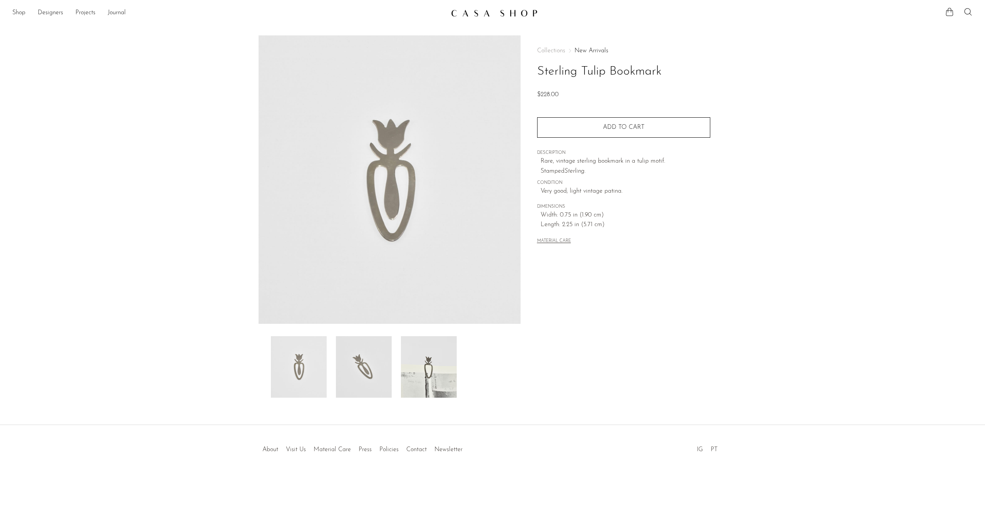 The height and width of the screenshot is (505, 985). What do you see at coordinates (700, 450) in the screenshot?
I see `a: IG` at bounding box center [700, 450].